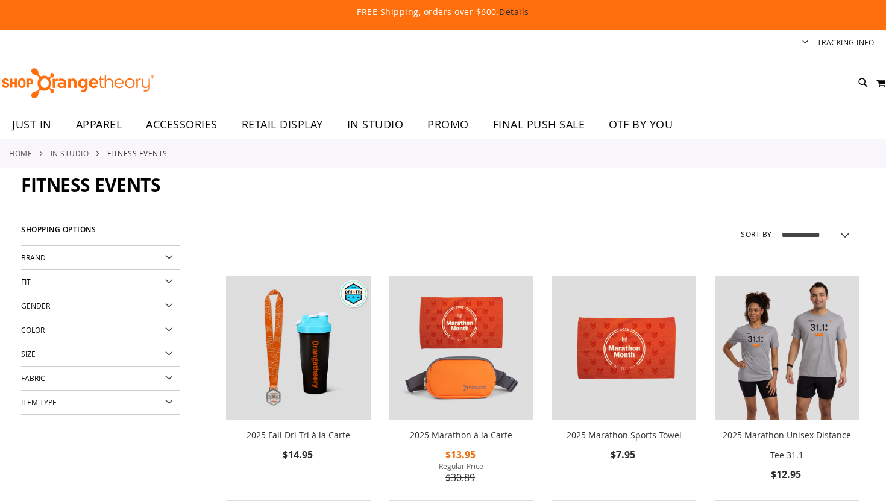 This screenshot has width=886, height=501. What do you see at coordinates (20, 153) in the screenshot?
I see `a: Home` at bounding box center [20, 153].